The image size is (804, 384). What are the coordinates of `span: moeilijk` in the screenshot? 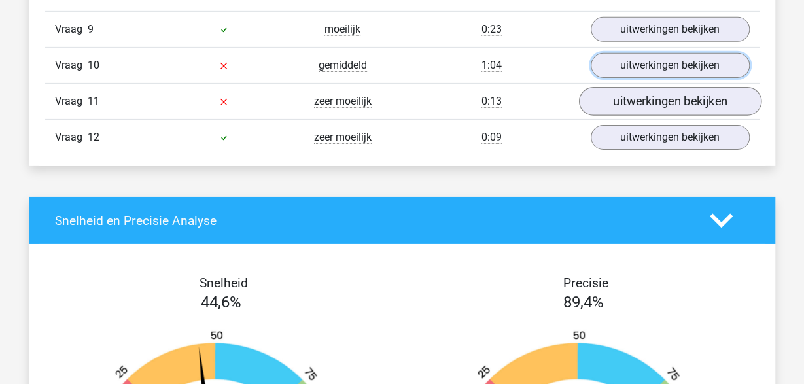 It's located at (342, 29).